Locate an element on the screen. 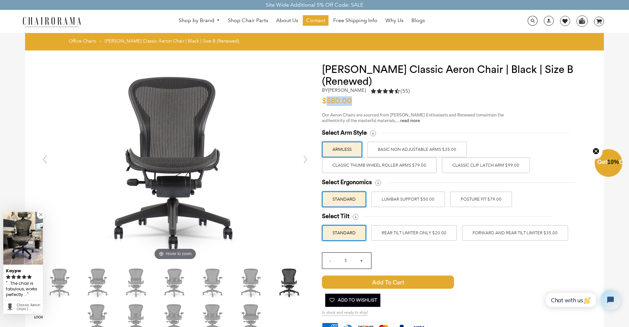  img: Kaypw review of Classic Aeron Chair | Black | Size B (Renewed) is located at coordinates (23, 238).